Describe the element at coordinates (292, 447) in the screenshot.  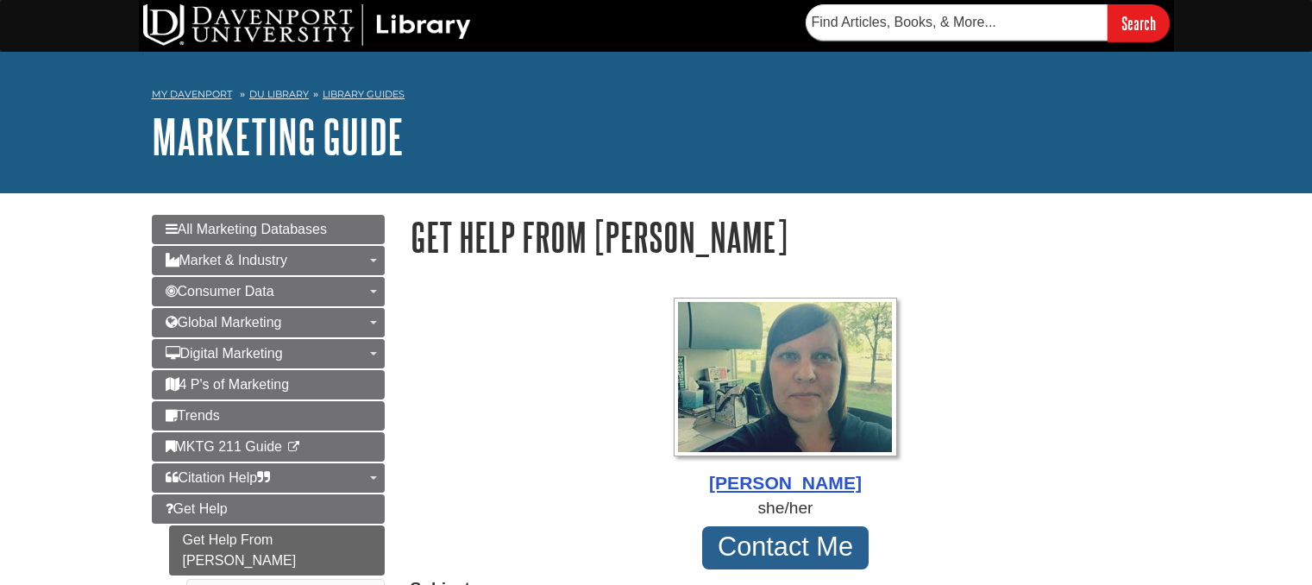
I see `i: This link opens in a new window` at that location.